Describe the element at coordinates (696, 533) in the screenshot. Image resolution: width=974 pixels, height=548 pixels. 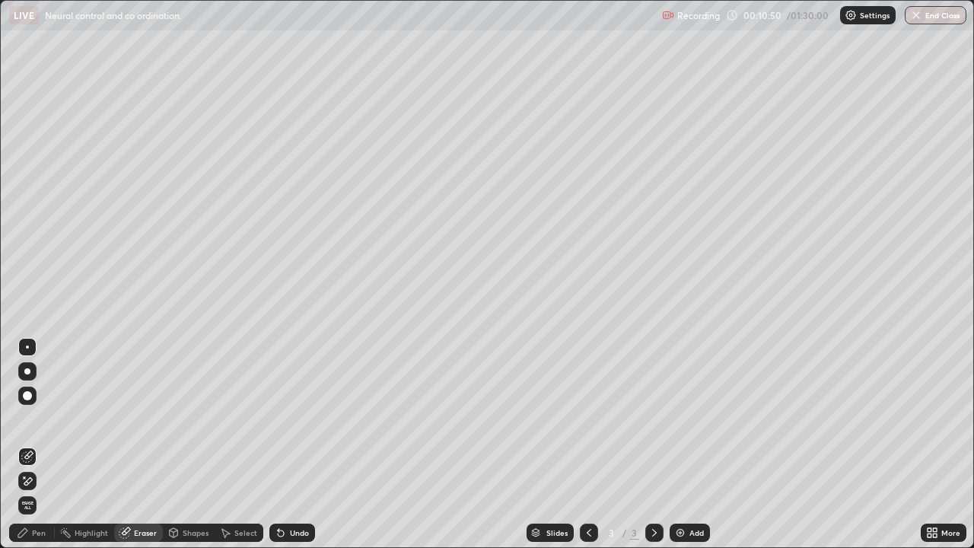
I see `div: Add` at that location.